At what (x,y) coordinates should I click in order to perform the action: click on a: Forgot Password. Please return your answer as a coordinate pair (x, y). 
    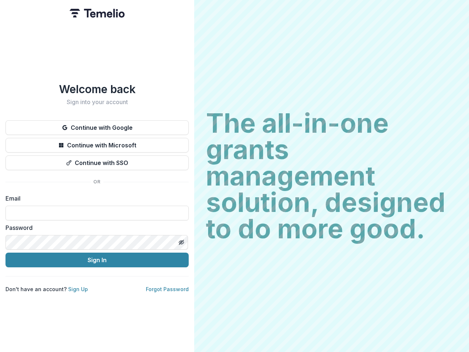
    Looking at the image, I should click on (167, 289).